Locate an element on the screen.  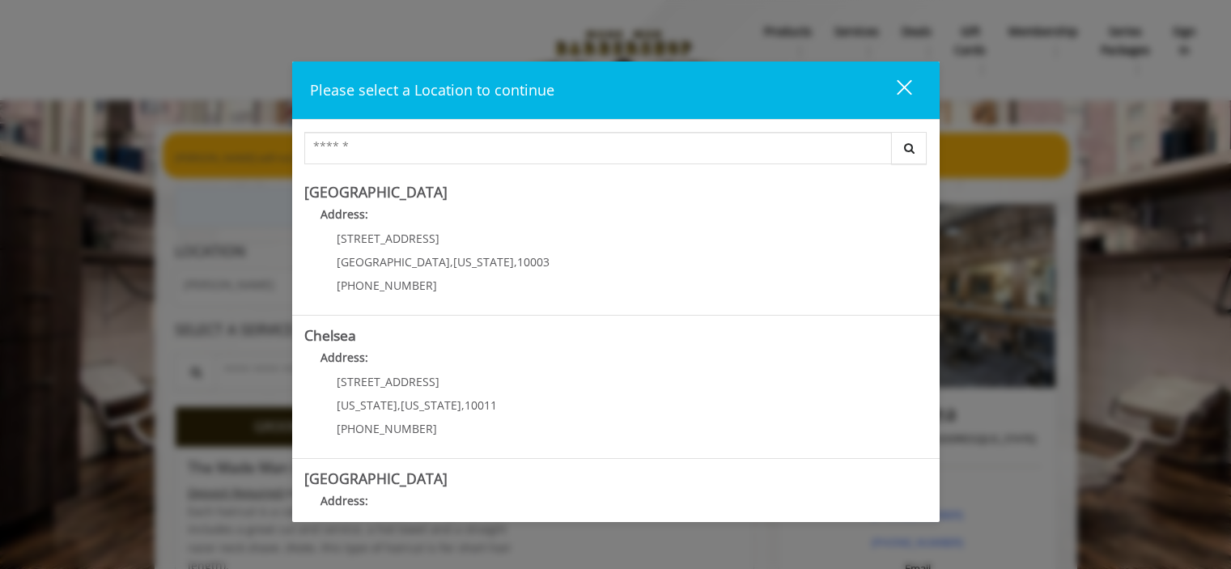
b: Chelsea is located at coordinates (330, 335).